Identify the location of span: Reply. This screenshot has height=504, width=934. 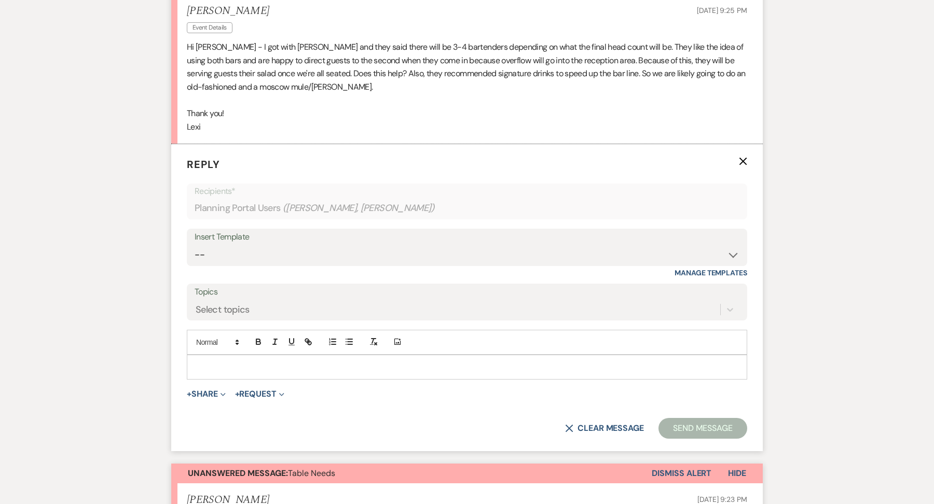
(203, 165).